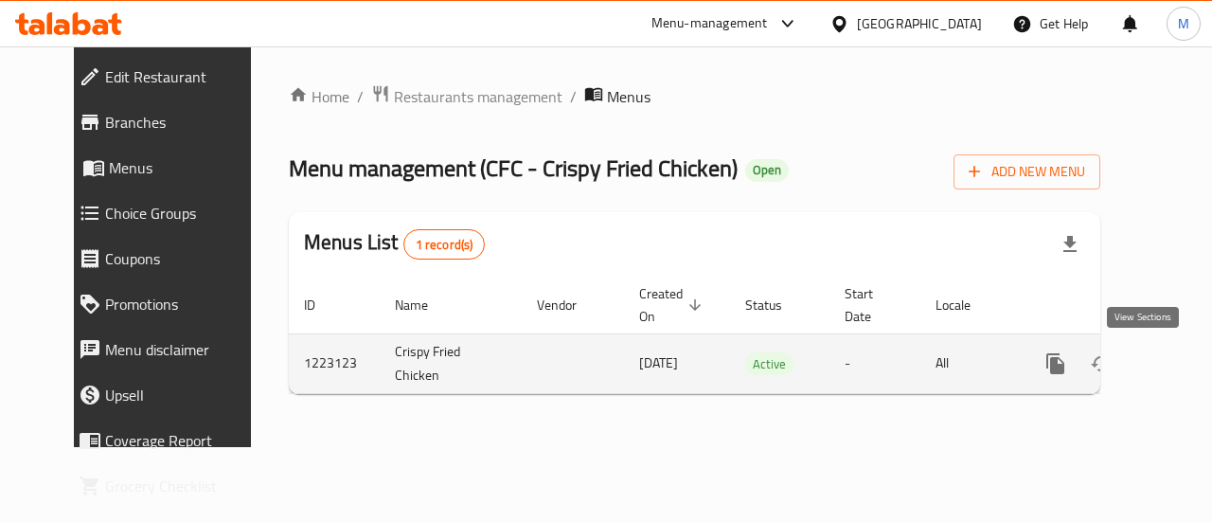 Image resolution: width=1212 pixels, height=522 pixels. I want to click on a: Branches, so click(169, 122).